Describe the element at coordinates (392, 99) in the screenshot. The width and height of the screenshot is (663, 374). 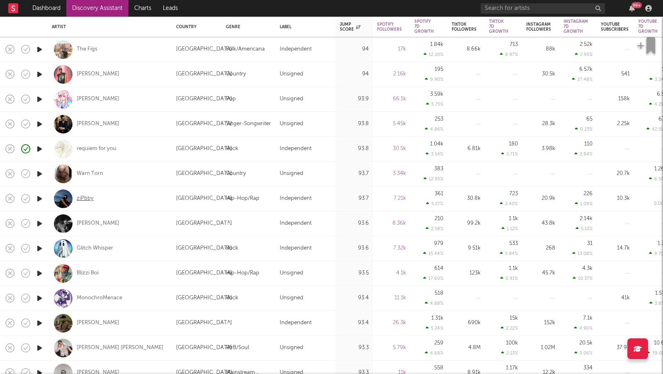
I see `div: 66.1k` at that location.